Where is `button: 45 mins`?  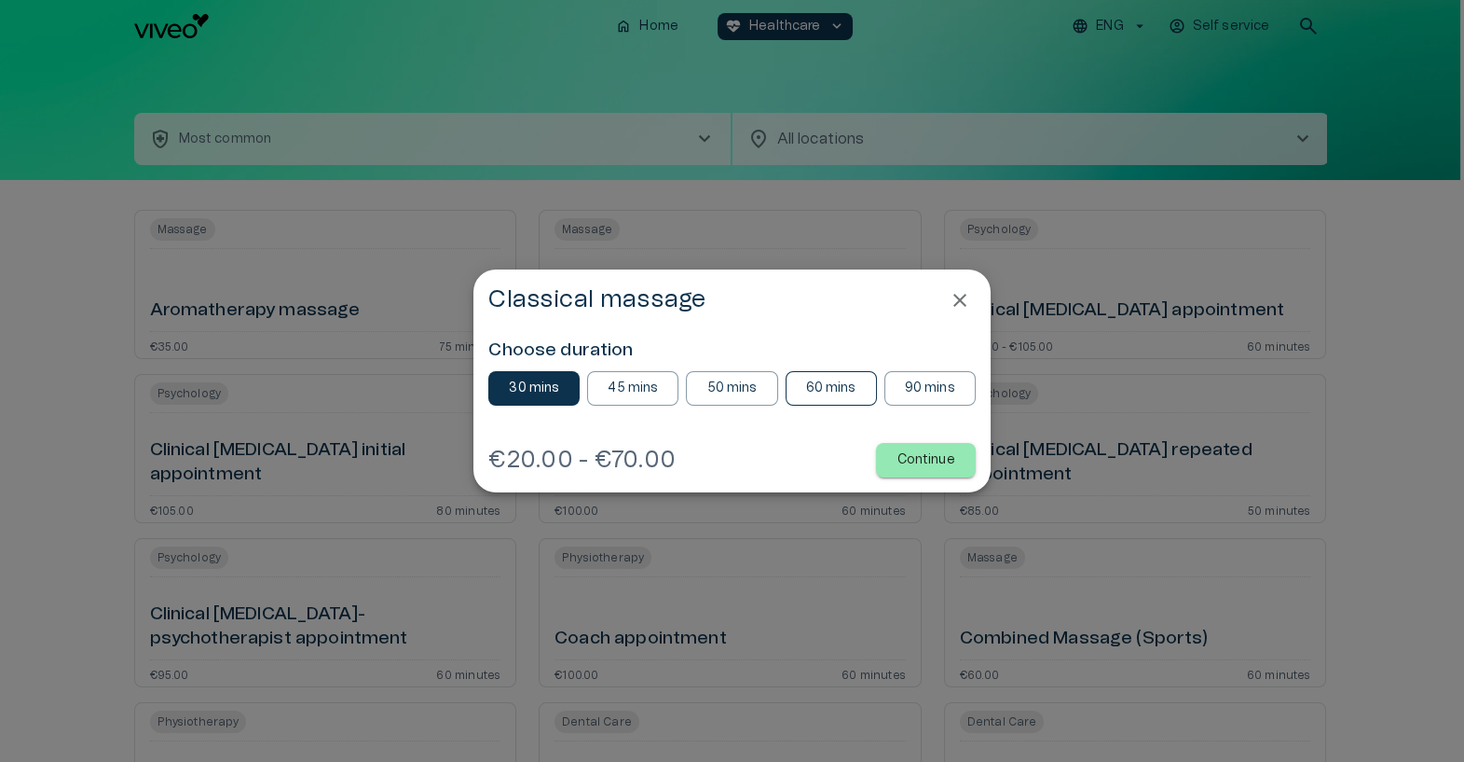 button: 45 mins is located at coordinates (633, 388).